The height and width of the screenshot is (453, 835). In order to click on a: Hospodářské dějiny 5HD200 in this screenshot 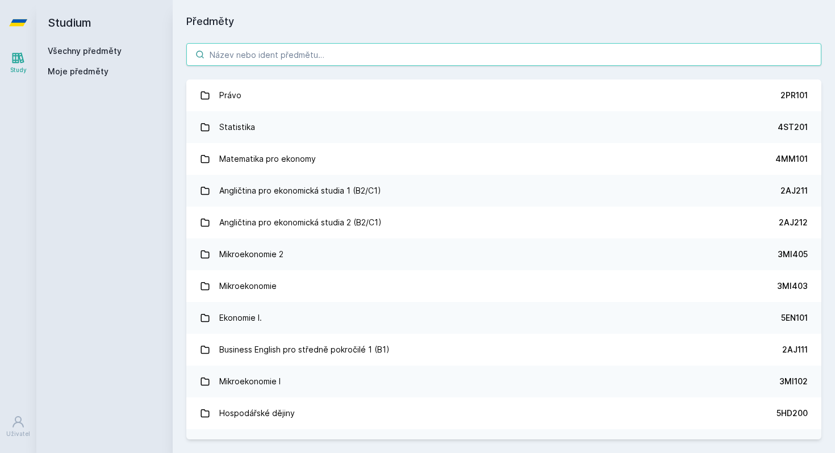, I will do `click(504, 413)`.